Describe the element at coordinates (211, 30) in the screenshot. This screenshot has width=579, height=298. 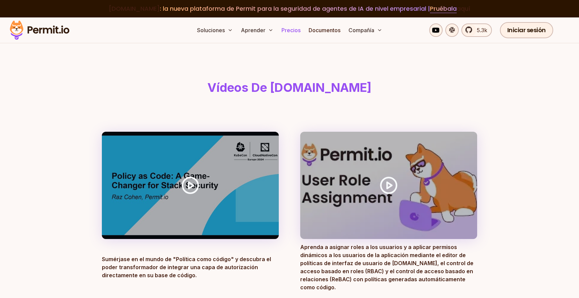
I see `font: Soluciones` at that location.